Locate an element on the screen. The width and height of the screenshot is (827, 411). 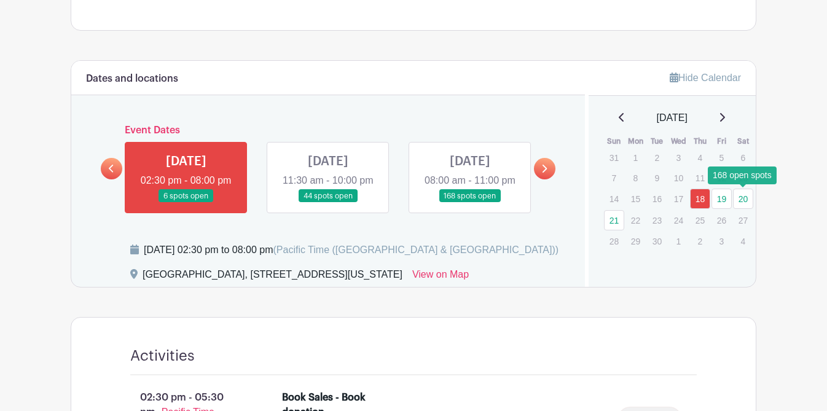
h6: Dates and locations is located at coordinates (132, 79).